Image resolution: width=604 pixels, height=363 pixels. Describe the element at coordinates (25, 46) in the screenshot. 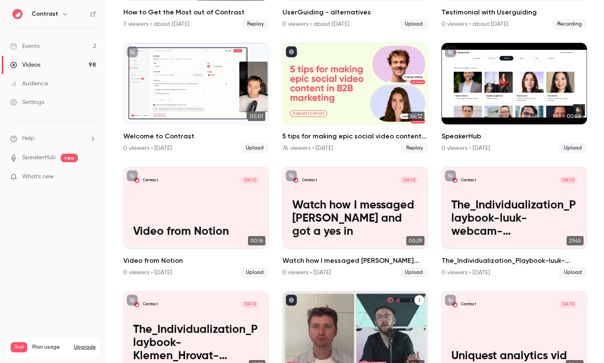

I see `div: Events` at that location.